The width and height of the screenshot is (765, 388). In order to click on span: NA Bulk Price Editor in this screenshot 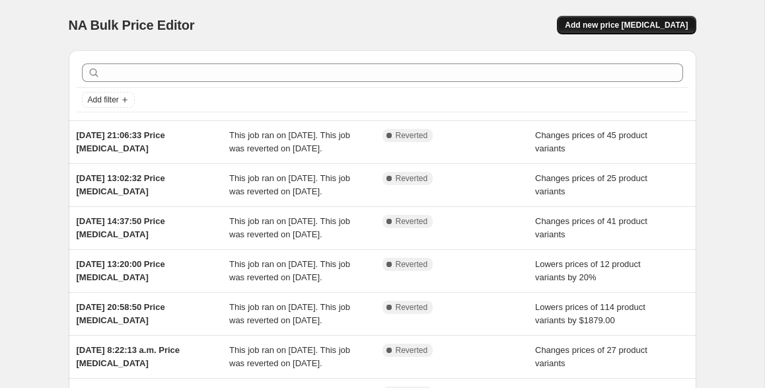, I will do `click(131, 25)`.